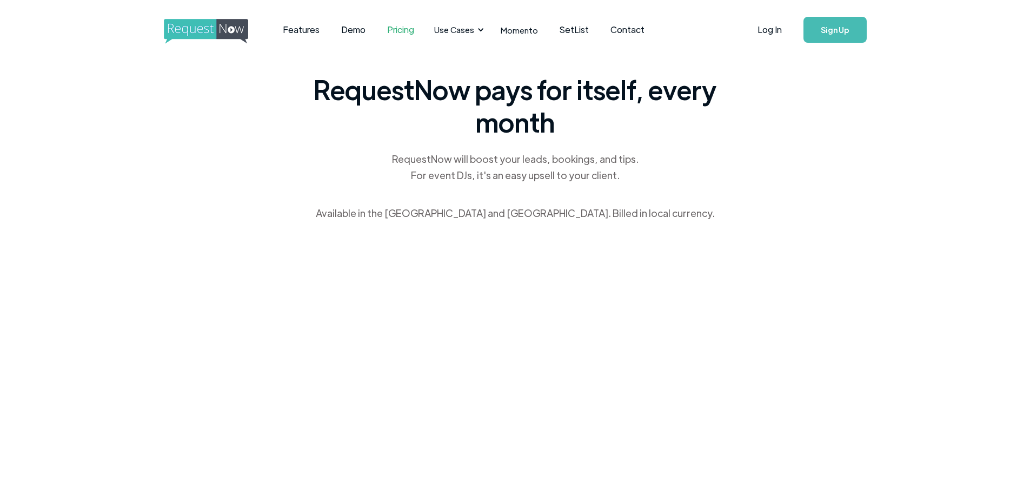 The width and height of the screenshot is (1030, 493). Describe the element at coordinates (627, 30) in the screenshot. I see `a: Contact` at that location.